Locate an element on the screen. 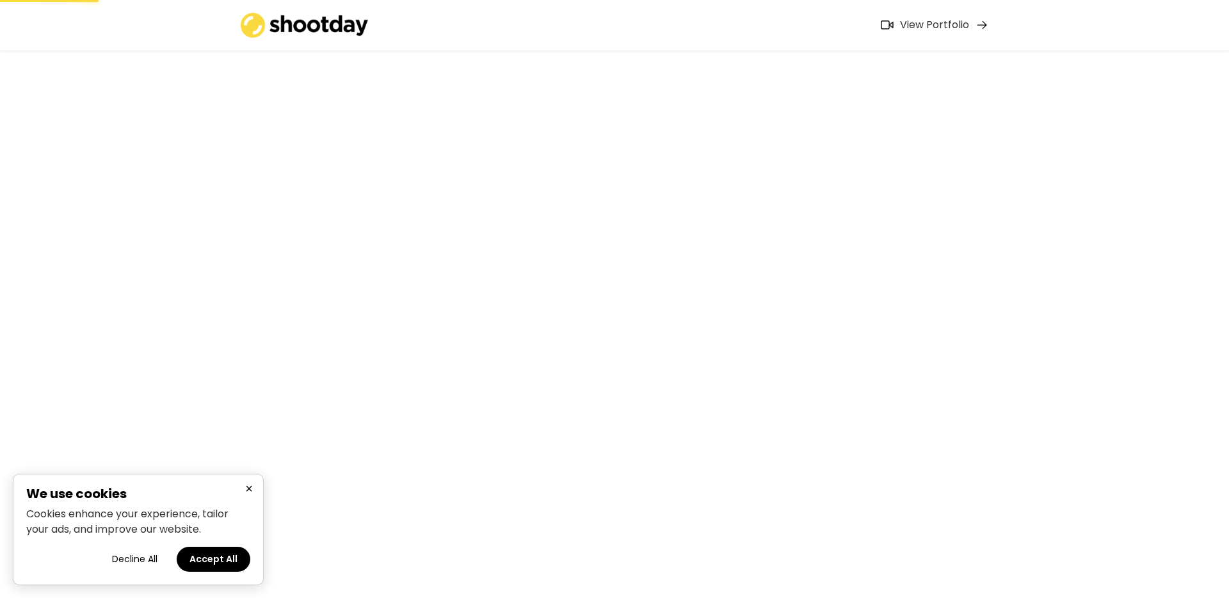  img: Icon%20feather-video%402x.png is located at coordinates (887, 25).